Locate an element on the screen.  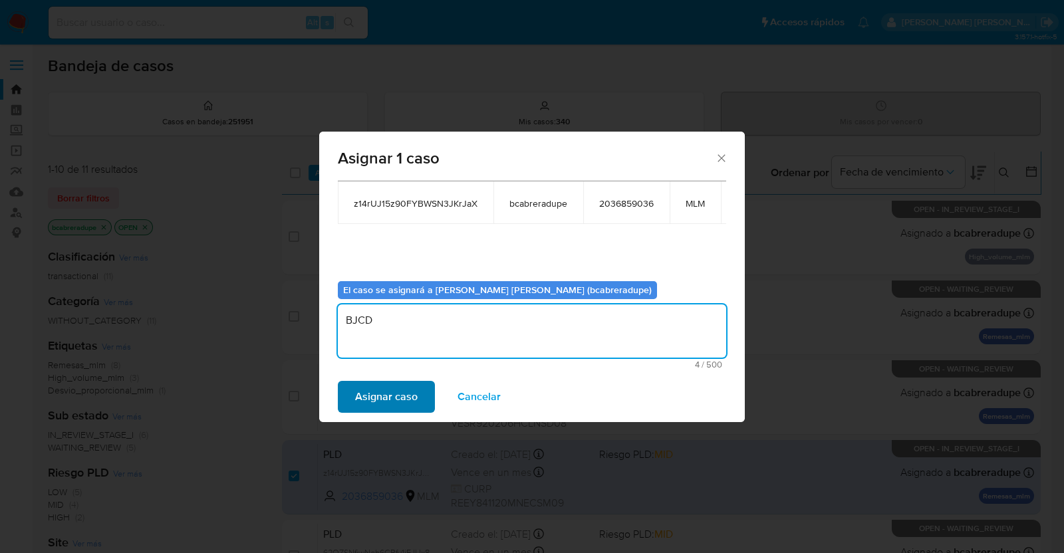
div: assign-modal is located at coordinates (532, 277).